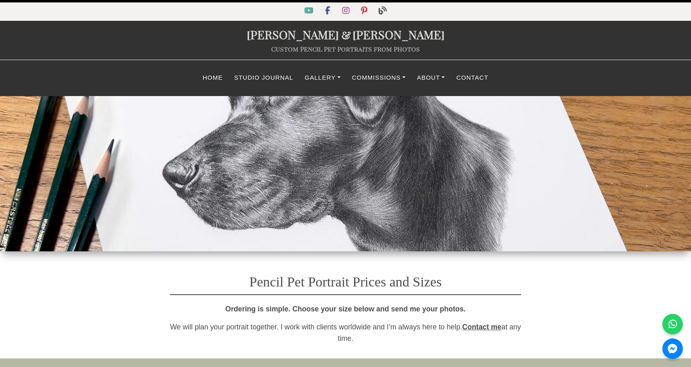 Image resolution: width=691 pixels, height=367 pixels. What do you see at coordinates (472, 78) in the screenshot?
I see `a: Contact` at bounding box center [472, 78].